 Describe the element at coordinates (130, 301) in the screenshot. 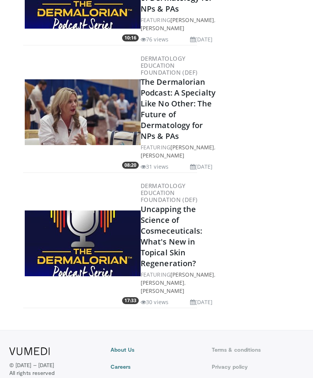

I see `span: 17:33` at that location.